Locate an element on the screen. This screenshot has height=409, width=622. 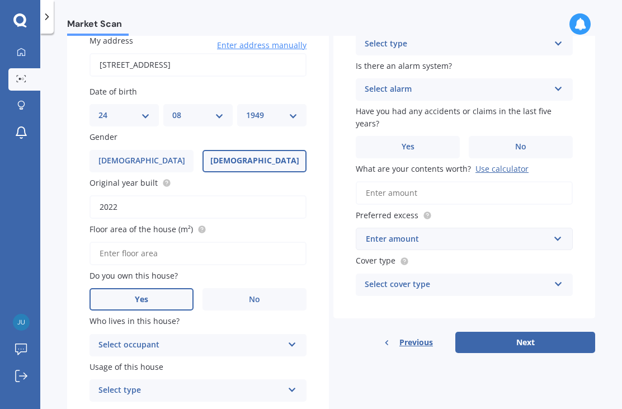
span: Previous is located at coordinates (416, 342).